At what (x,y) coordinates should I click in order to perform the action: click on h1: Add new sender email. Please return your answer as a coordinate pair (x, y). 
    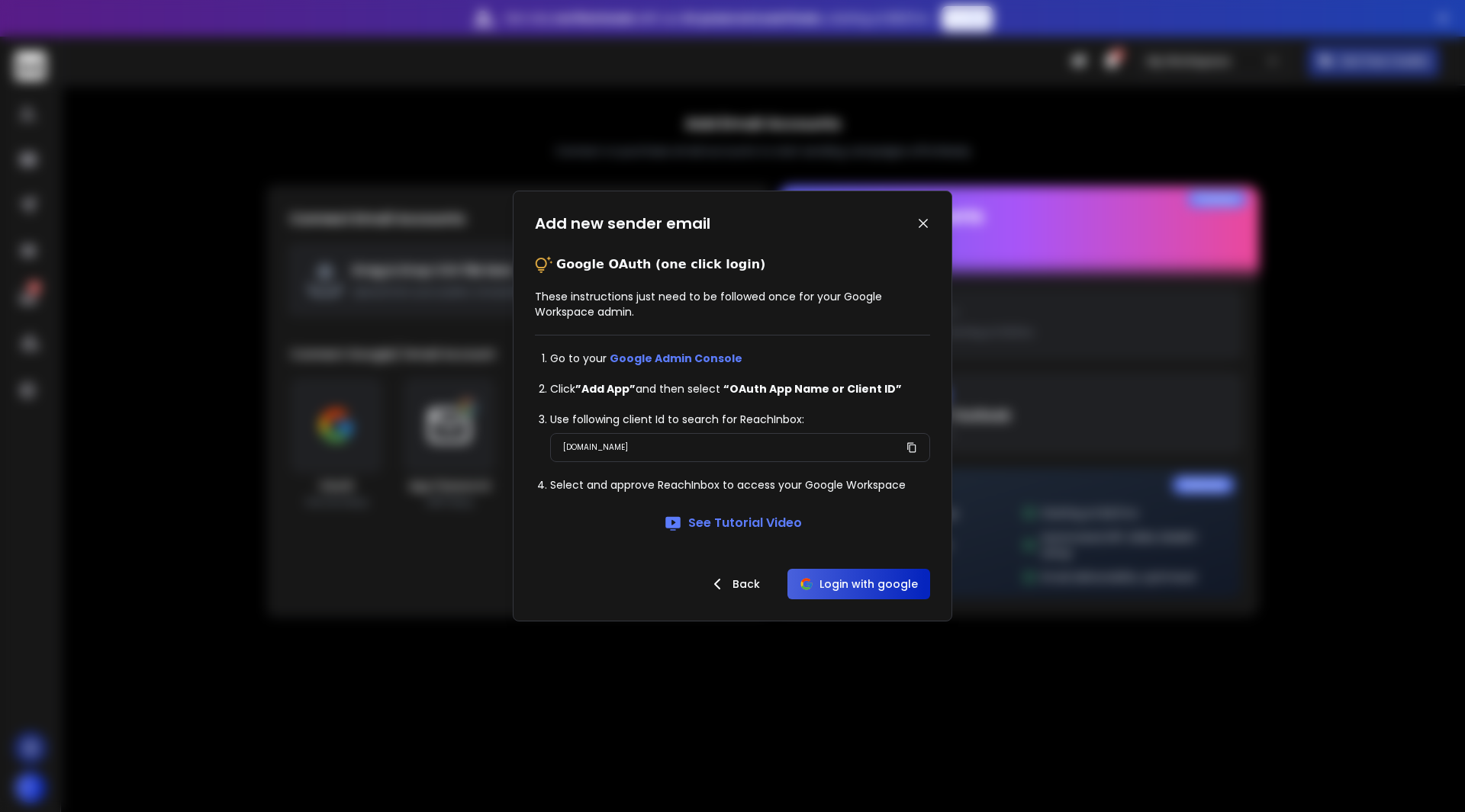
    Looking at the image, I should click on (622, 223).